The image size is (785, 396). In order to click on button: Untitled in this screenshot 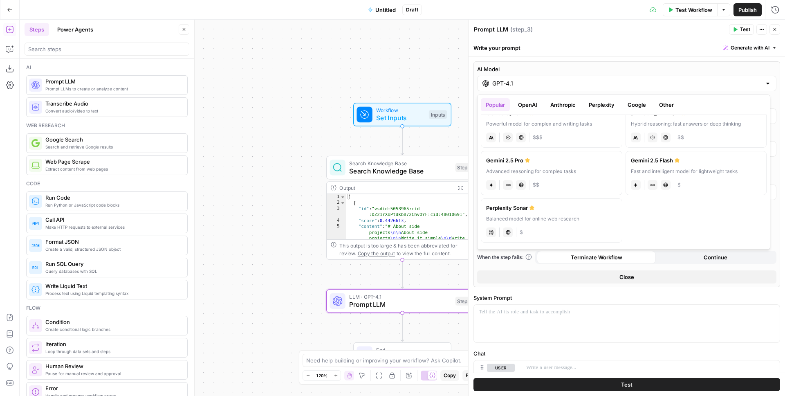, I will do `click(382, 10)`.